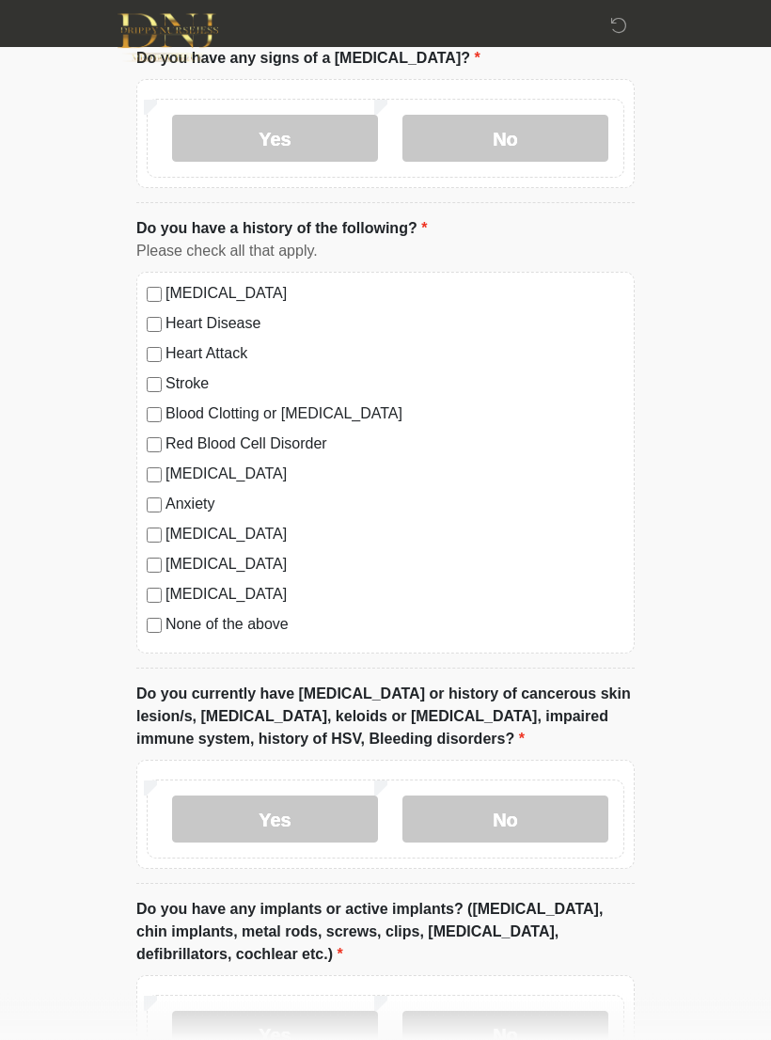  What do you see at coordinates (167, 38) in the screenshot?
I see `img: DNJ Med Boutique Logo` at bounding box center [167, 38].